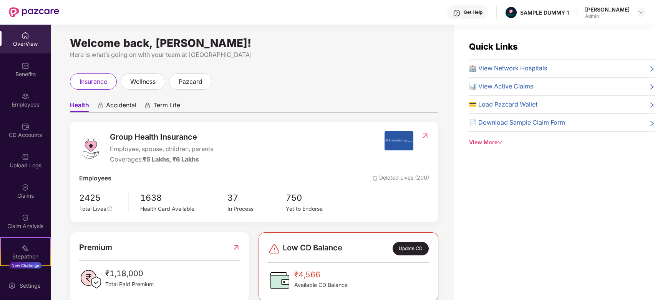 Image resolution: width=655 pixels, height=300 pixels. I want to click on span: Health, so click(80, 106).